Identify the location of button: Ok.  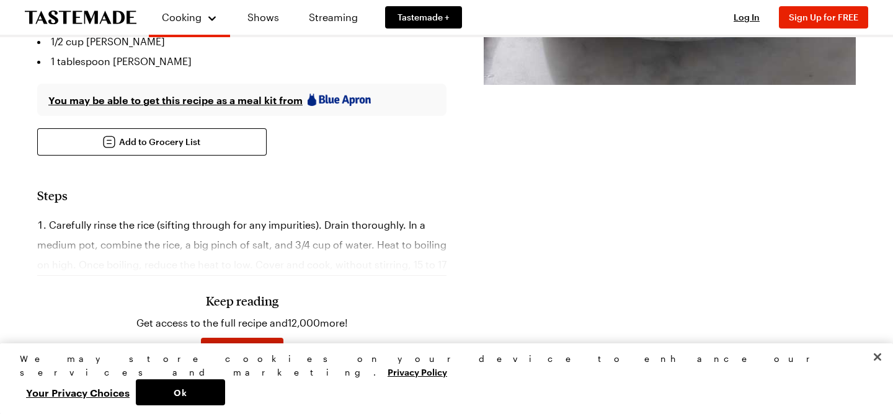
(181, 393).